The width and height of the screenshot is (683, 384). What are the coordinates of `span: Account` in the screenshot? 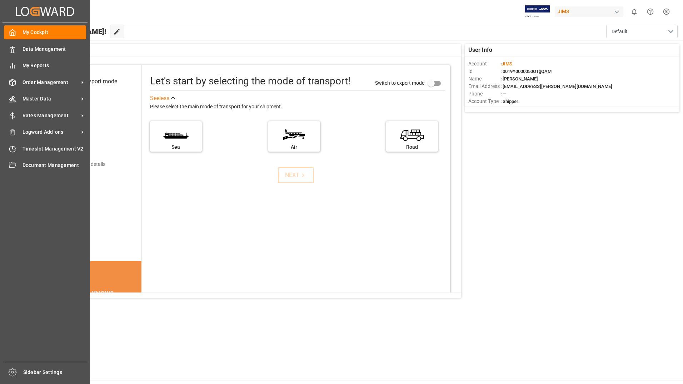 It's located at (485, 64).